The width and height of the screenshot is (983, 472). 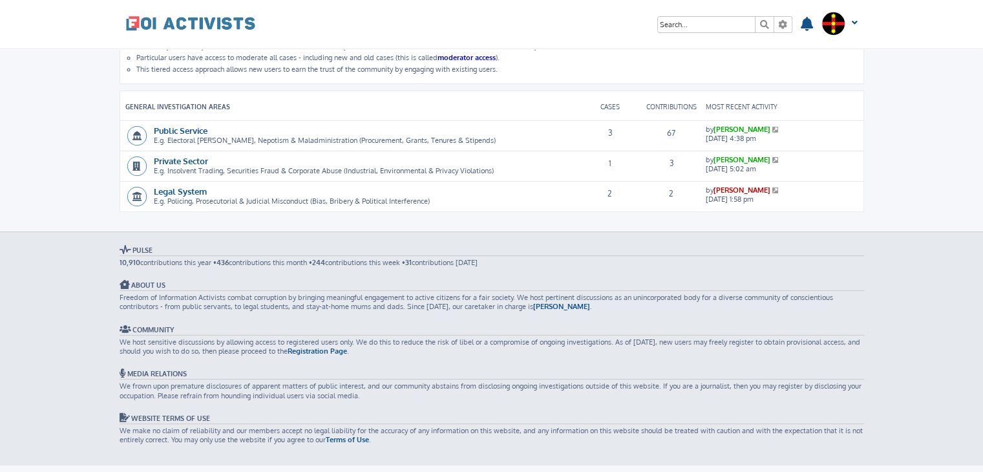 I want to click on p: We frown upon premature disclosures of apparent matters of public interest, and our community abs..., so click(x=492, y=390).